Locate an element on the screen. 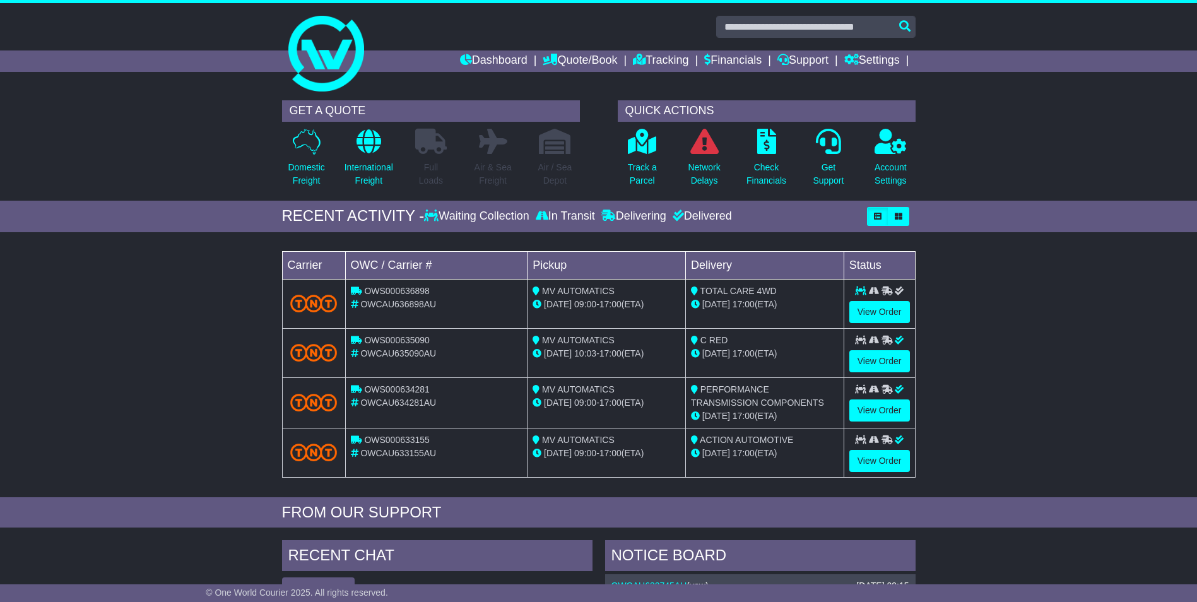 Image resolution: width=1197 pixels, height=602 pixels. span: 10:03 is located at coordinates (585, 353).